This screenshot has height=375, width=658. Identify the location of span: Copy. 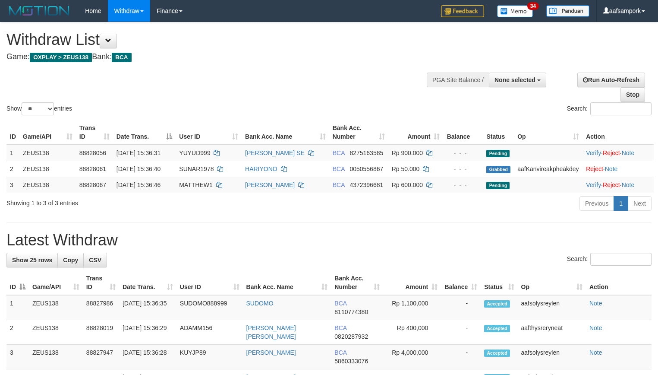
(70, 260).